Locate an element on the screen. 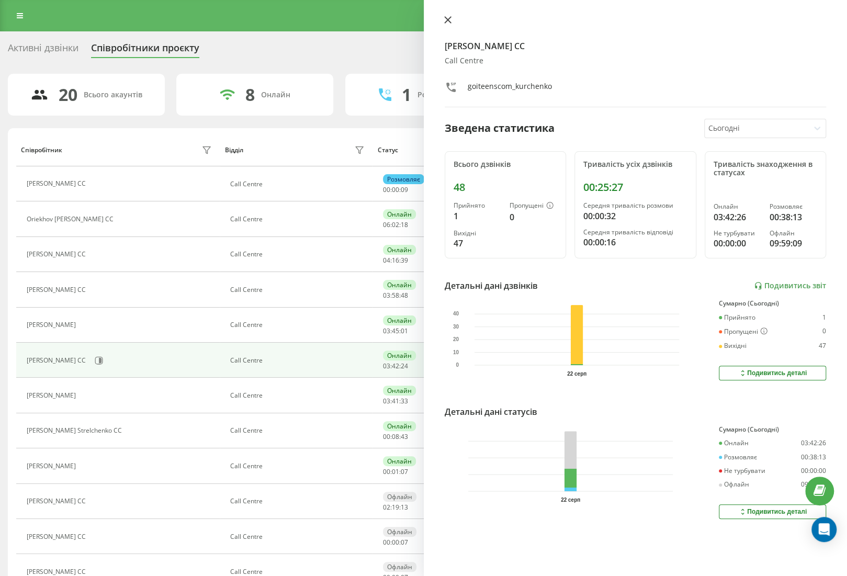 The width and height of the screenshot is (847, 576). div: Open Intercom Messenger is located at coordinates (824, 529).